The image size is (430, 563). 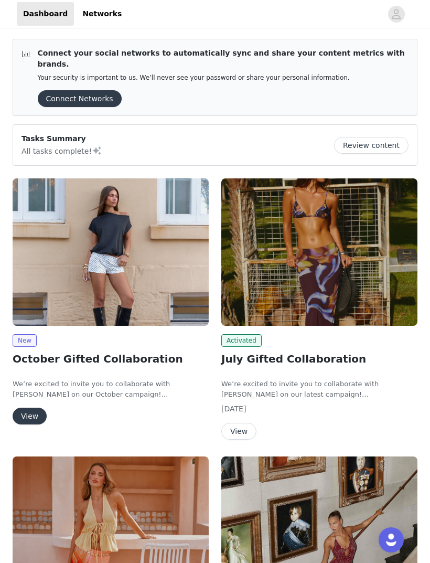 I want to click on button: Review content, so click(x=371, y=145).